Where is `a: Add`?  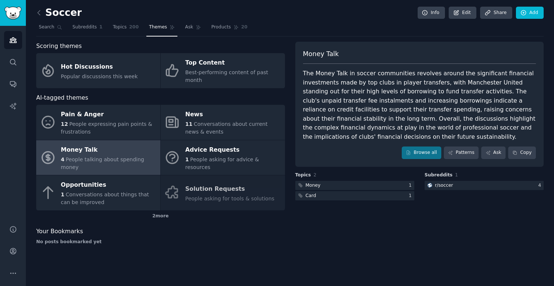
a: Add is located at coordinates (530, 13).